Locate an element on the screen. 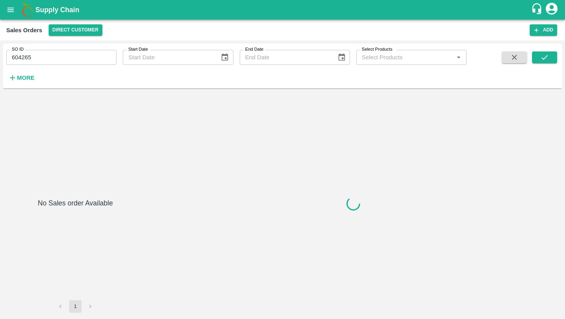  div: account of current user is located at coordinates (552, 10).